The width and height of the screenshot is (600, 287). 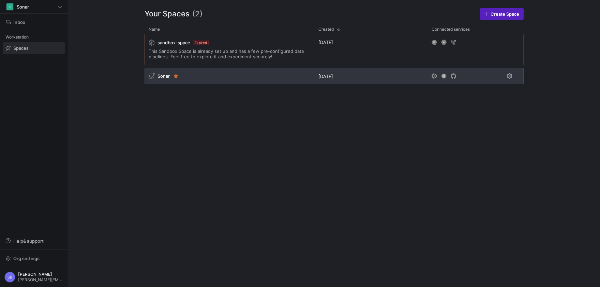 What do you see at coordinates (34, 48) in the screenshot?
I see `a: Spaces` at bounding box center [34, 48].